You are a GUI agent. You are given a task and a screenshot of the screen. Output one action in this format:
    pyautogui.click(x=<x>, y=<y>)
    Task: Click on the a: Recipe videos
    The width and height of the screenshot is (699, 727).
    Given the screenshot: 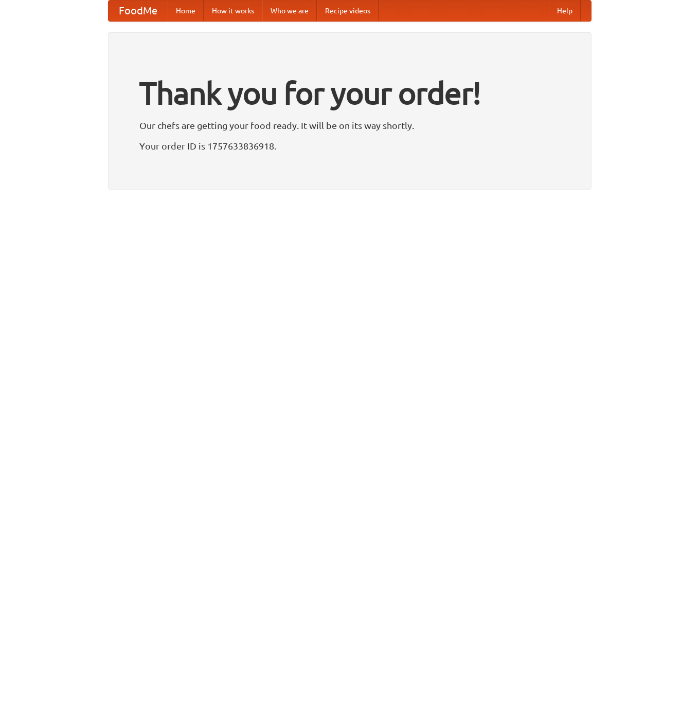 What is the action you would take?
    pyautogui.click(x=348, y=11)
    